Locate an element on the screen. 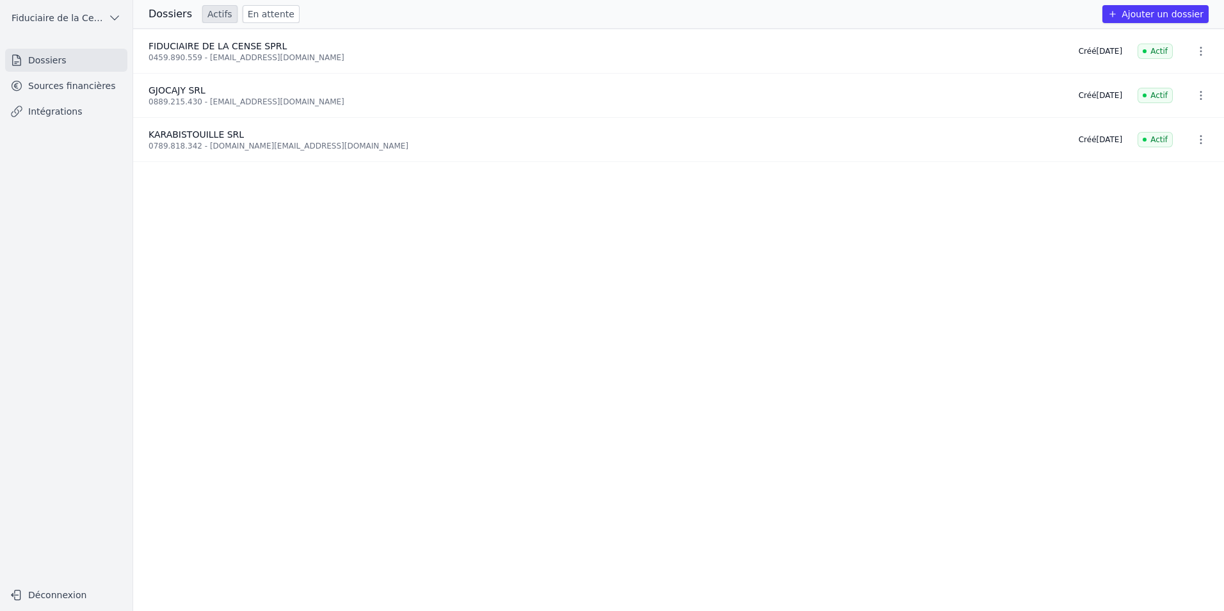  button: Fiduciaire de la Cense & Associés is located at coordinates (66, 18).